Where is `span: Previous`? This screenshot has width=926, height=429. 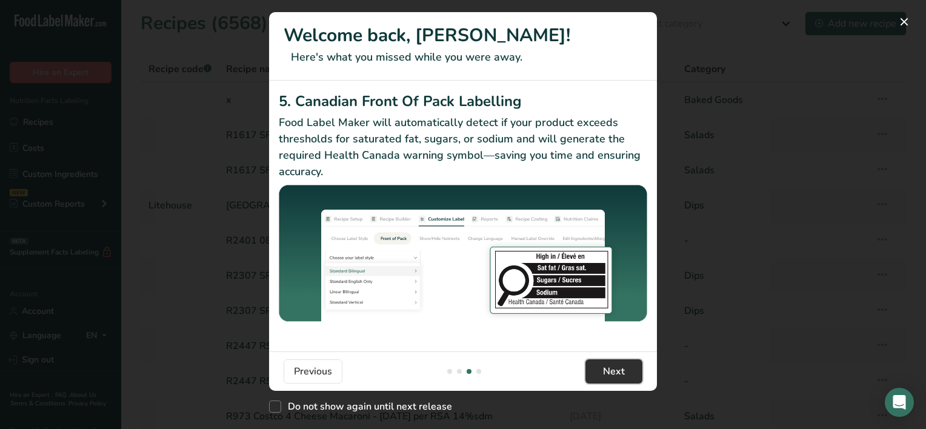 span: Previous is located at coordinates (313, 372).